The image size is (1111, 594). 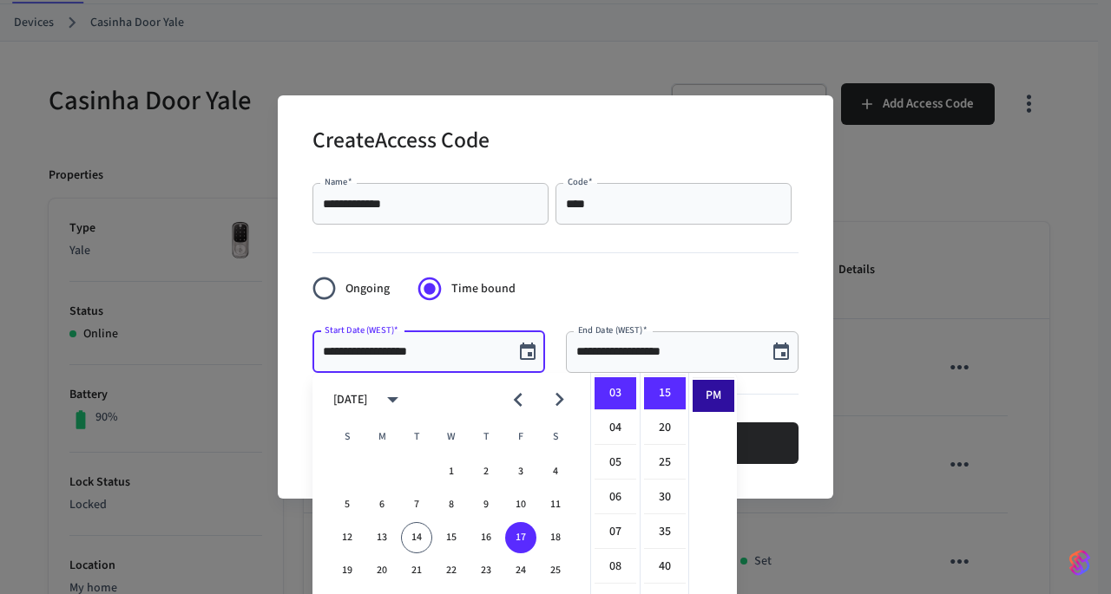 I want to click on button: 11, so click(x=555, y=505).